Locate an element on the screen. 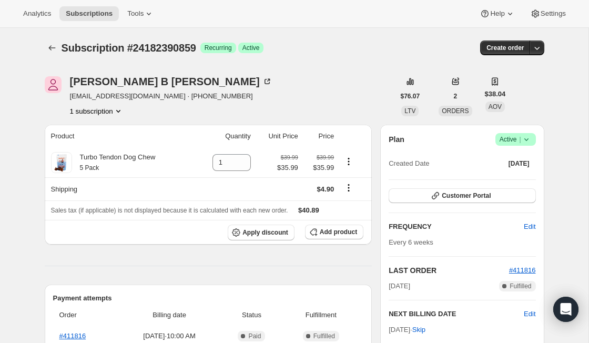  small: 5 Pack is located at coordinates (89, 168).